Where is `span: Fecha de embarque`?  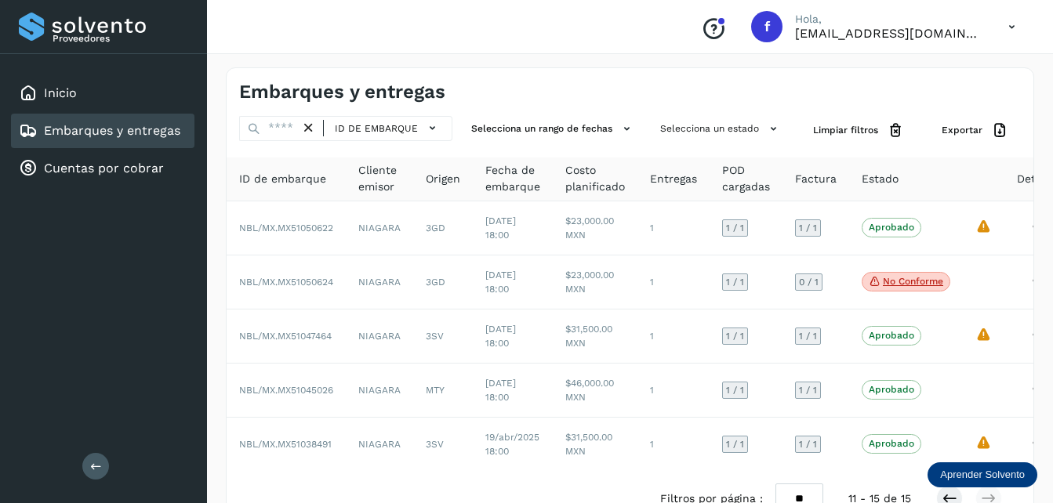 span: Fecha de embarque is located at coordinates (513, 179).